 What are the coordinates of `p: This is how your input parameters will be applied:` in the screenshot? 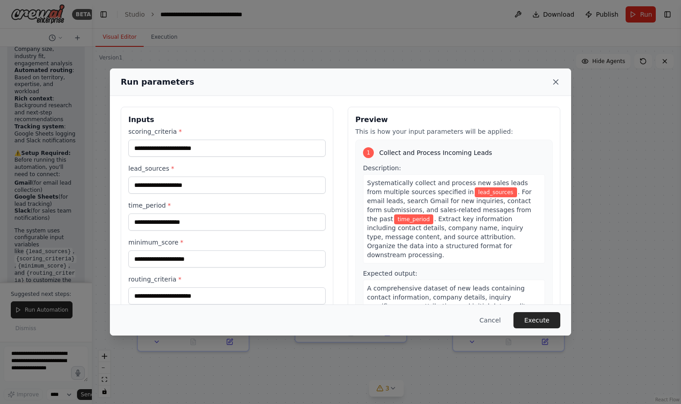 It's located at (454, 132).